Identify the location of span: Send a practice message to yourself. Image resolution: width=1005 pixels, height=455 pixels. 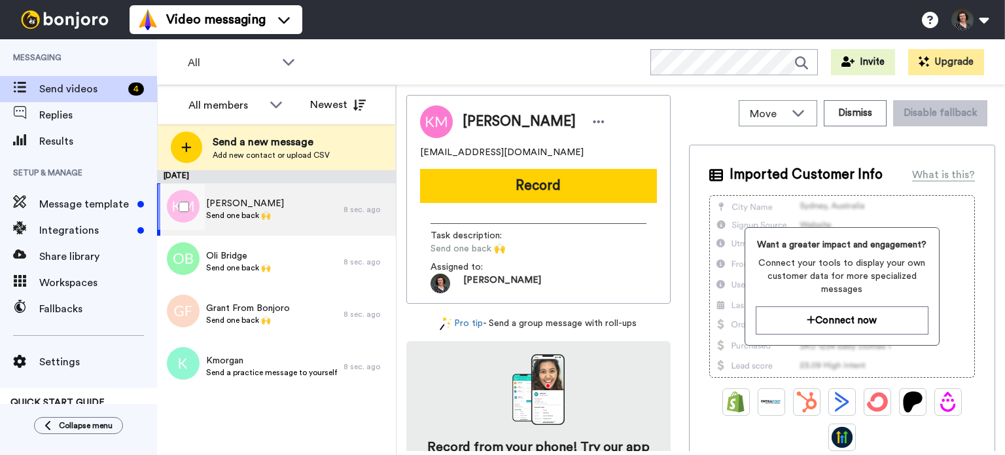
(272, 372).